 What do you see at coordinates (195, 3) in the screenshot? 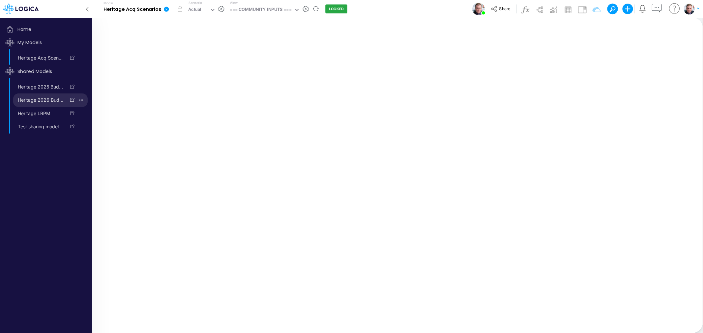
I see `label: Scenario` at bounding box center [195, 3].